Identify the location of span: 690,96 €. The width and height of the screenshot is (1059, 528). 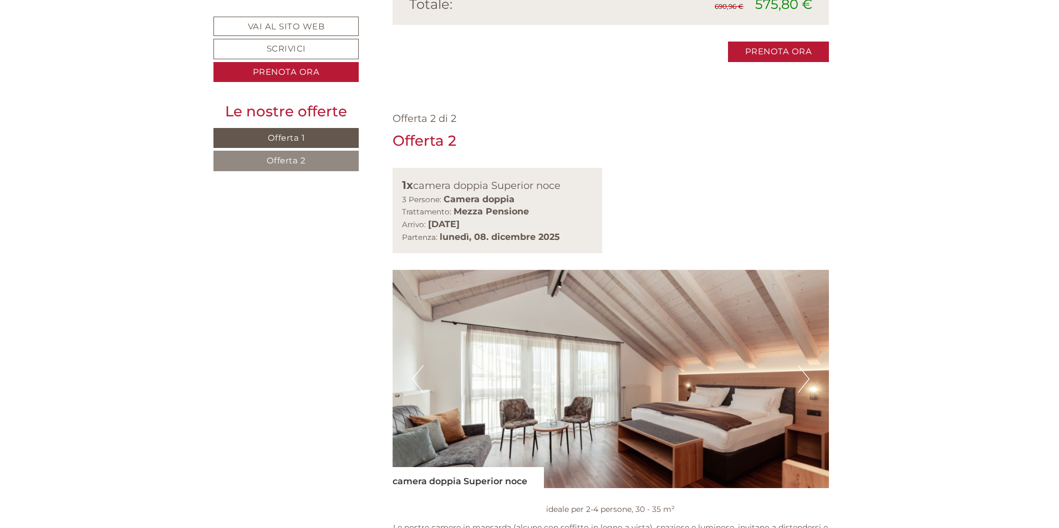
(729, 6).